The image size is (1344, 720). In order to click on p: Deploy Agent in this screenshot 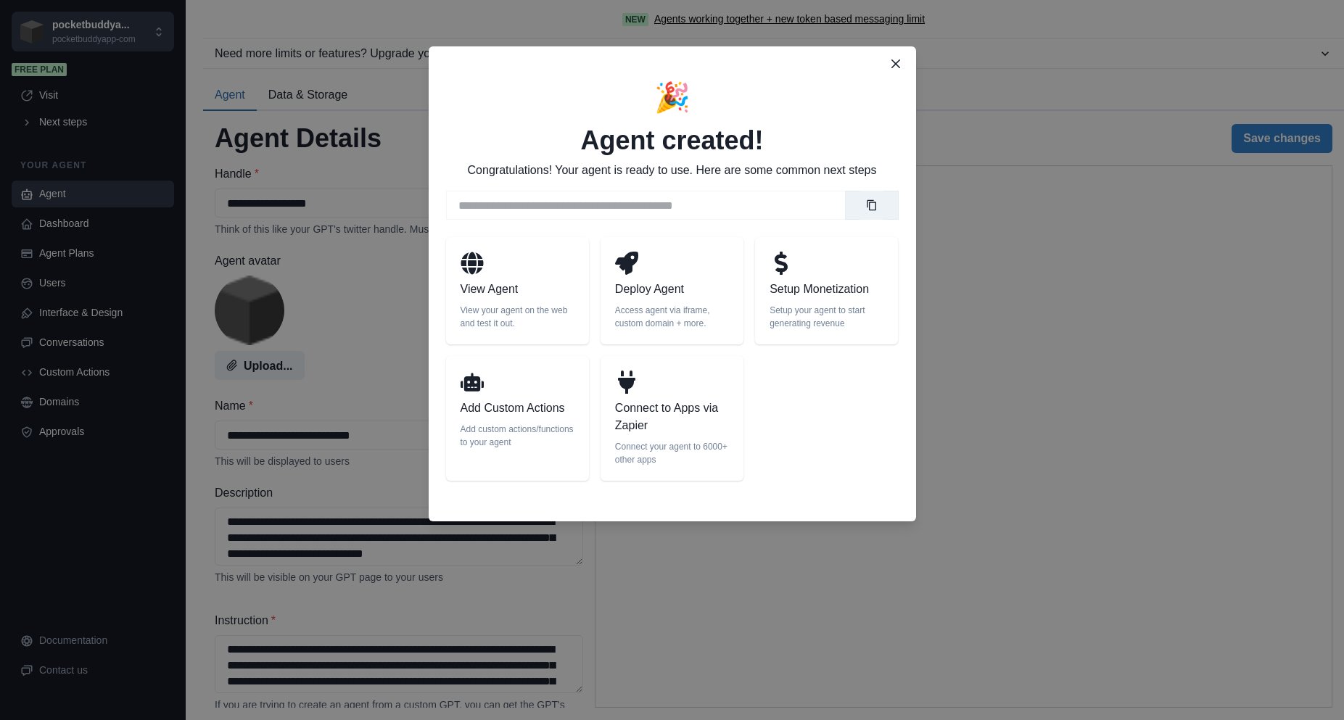, I will do `click(672, 289)`.